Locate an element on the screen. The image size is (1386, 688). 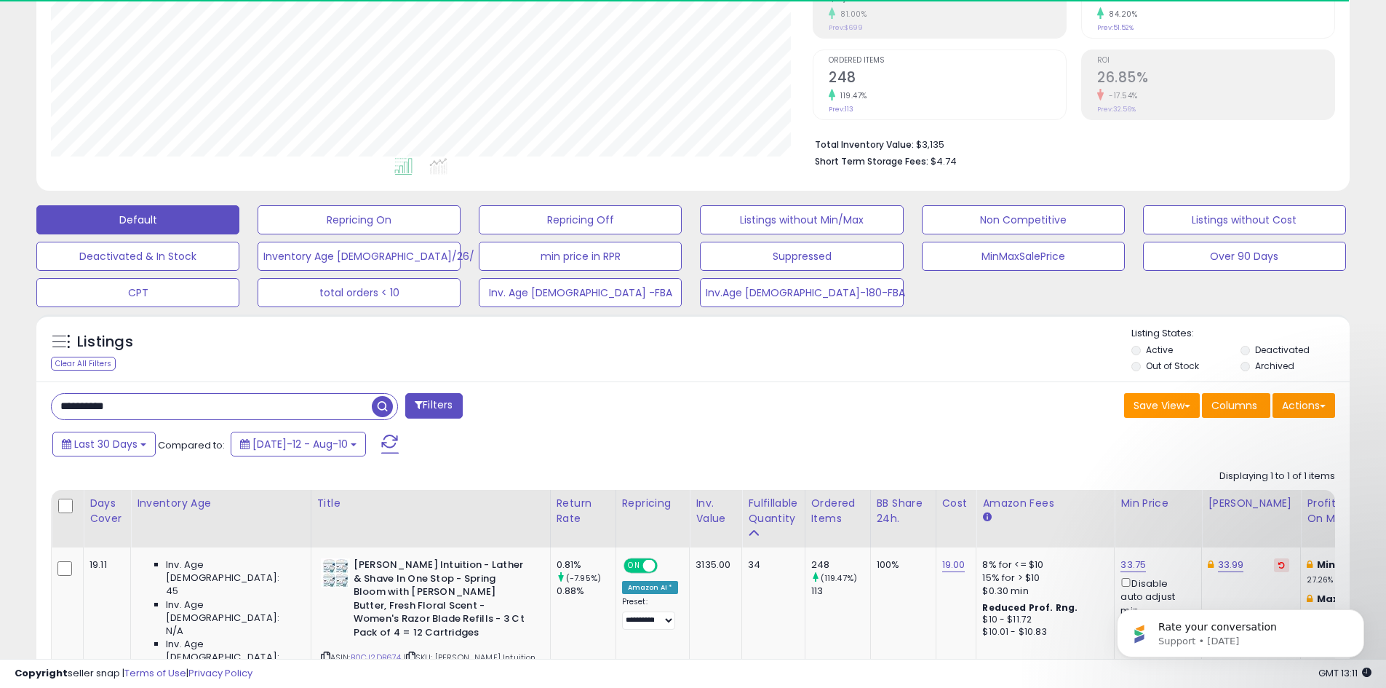
div: Return Rate is located at coordinates (583, 511).